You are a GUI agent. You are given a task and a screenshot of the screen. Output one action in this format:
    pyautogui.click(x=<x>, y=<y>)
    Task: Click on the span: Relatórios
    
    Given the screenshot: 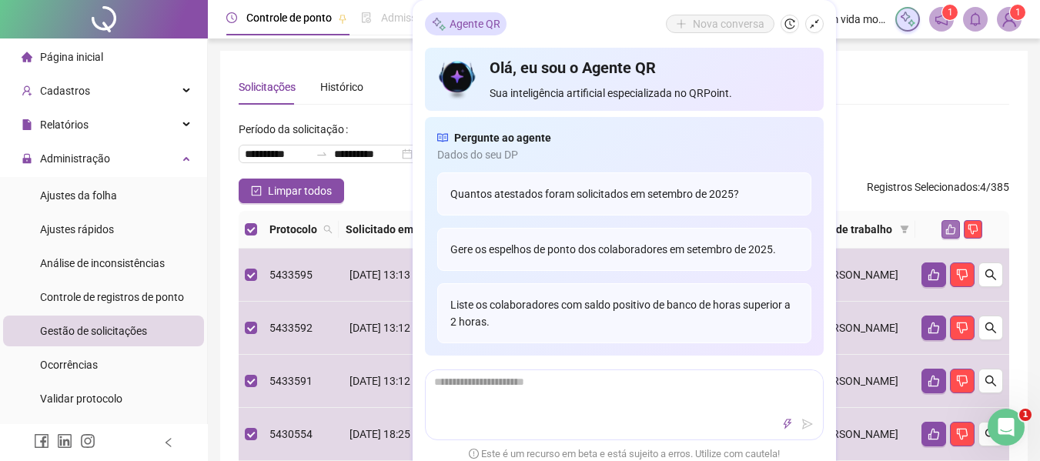 What is the action you would take?
    pyautogui.click(x=64, y=125)
    